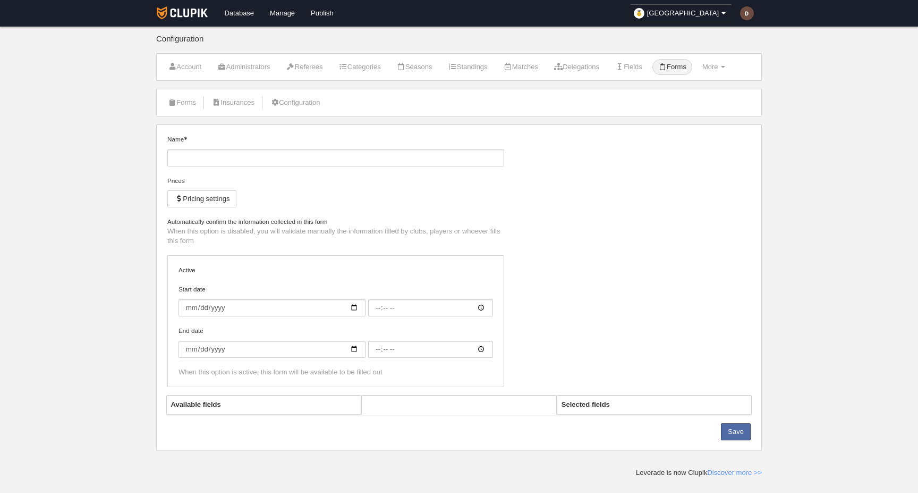 Image resolution: width=918 pixels, height=493 pixels. Describe the element at coordinates (233, 103) in the screenshot. I see `a: Insurances` at that location.